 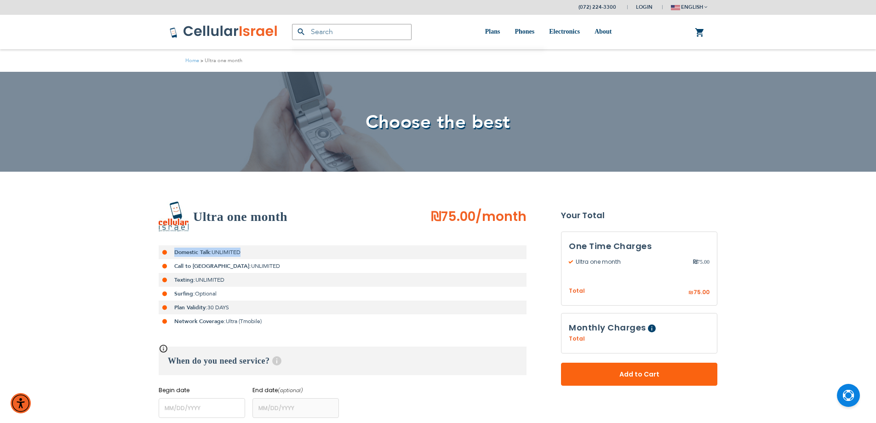 What do you see at coordinates (173, 217) in the screenshot?
I see `img: Ultra one month` at bounding box center [173, 217].